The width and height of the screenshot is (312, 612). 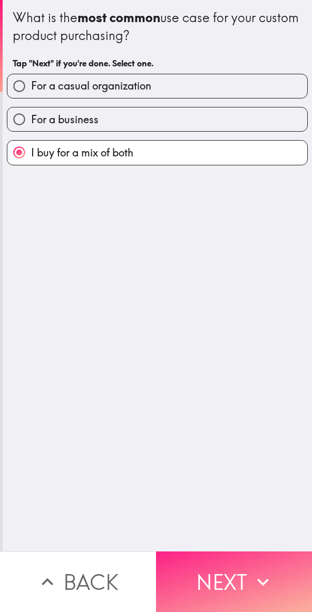 I want to click on button: I buy for a mix of both, so click(x=157, y=152).